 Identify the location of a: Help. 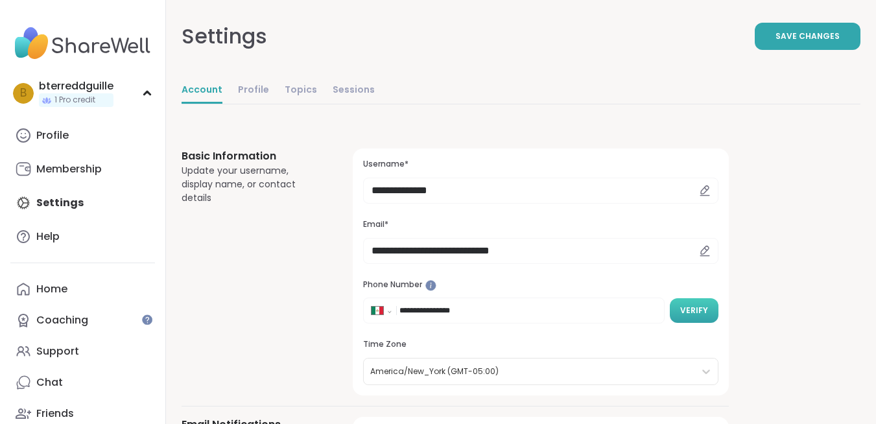
(82, 237).